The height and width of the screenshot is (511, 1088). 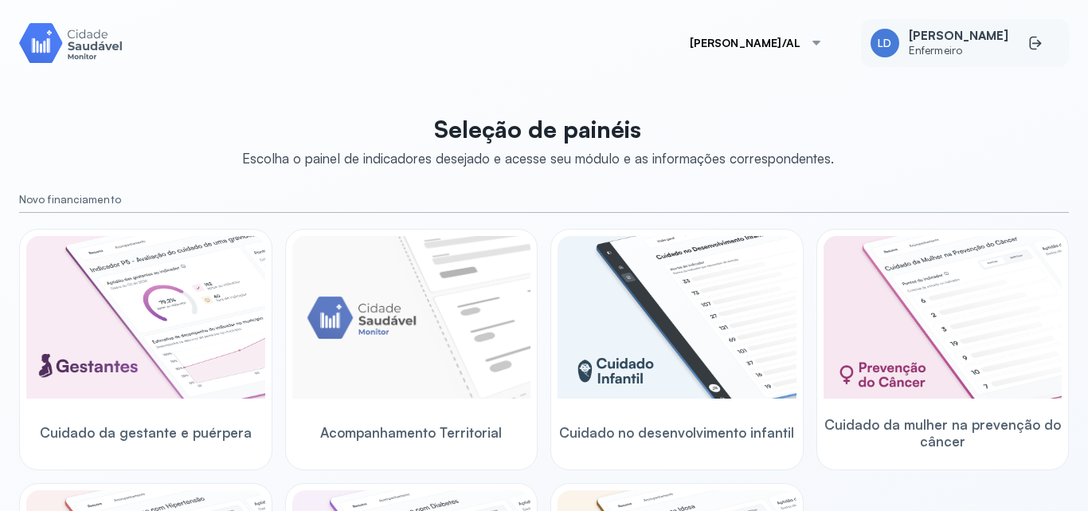 I want to click on img: pregnants.png, so click(x=146, y=317).